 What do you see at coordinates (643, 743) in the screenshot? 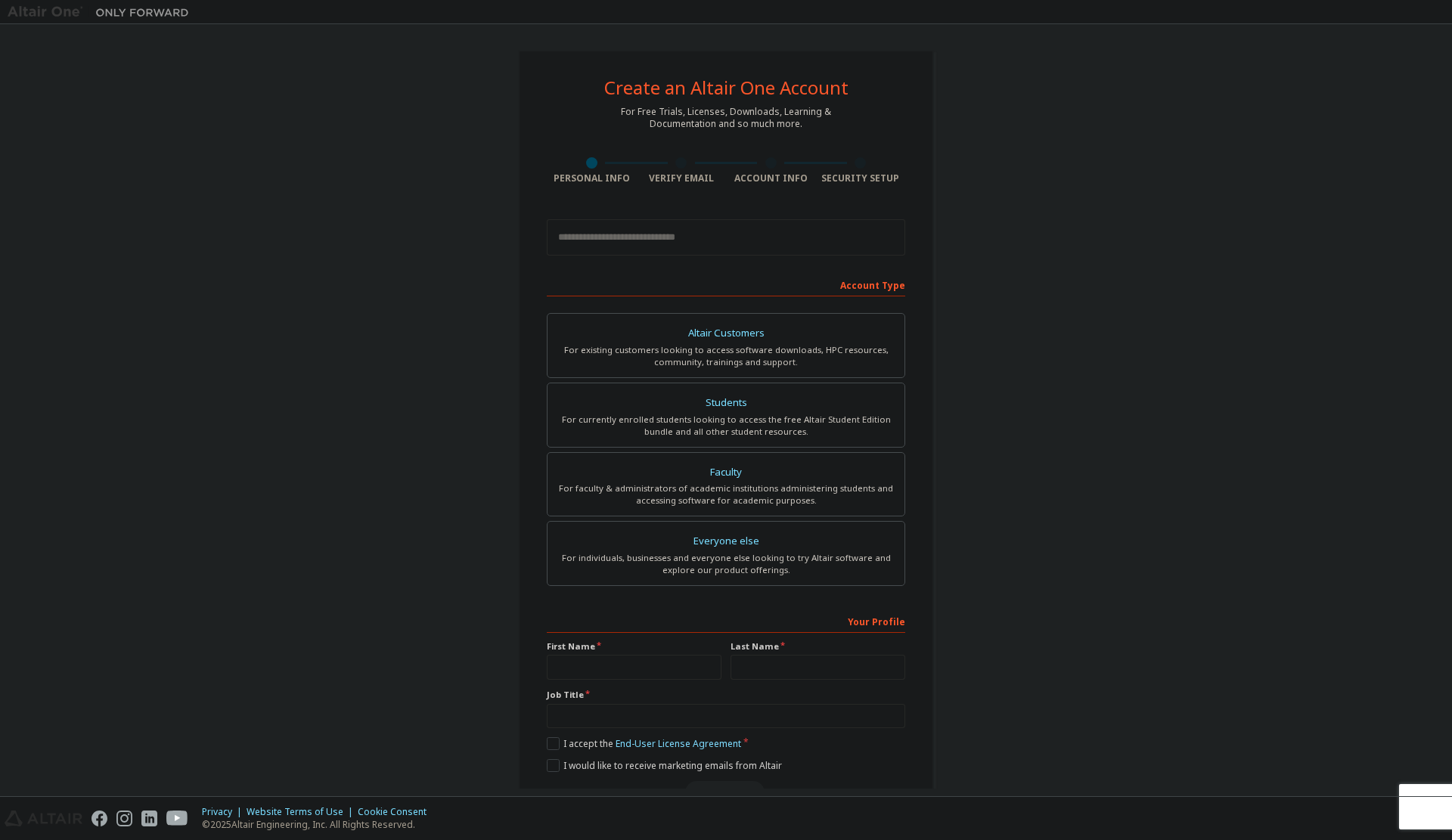
I see `label: I accept the` at bounding box center [643, 743].